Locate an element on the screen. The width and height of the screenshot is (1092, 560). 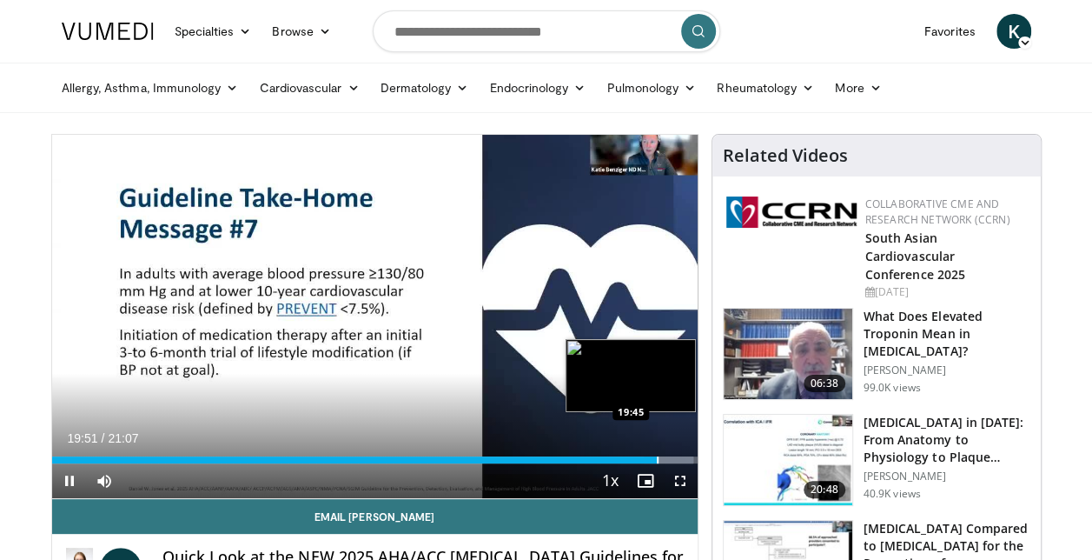
button: Mute is located at coordinates (104, 480).